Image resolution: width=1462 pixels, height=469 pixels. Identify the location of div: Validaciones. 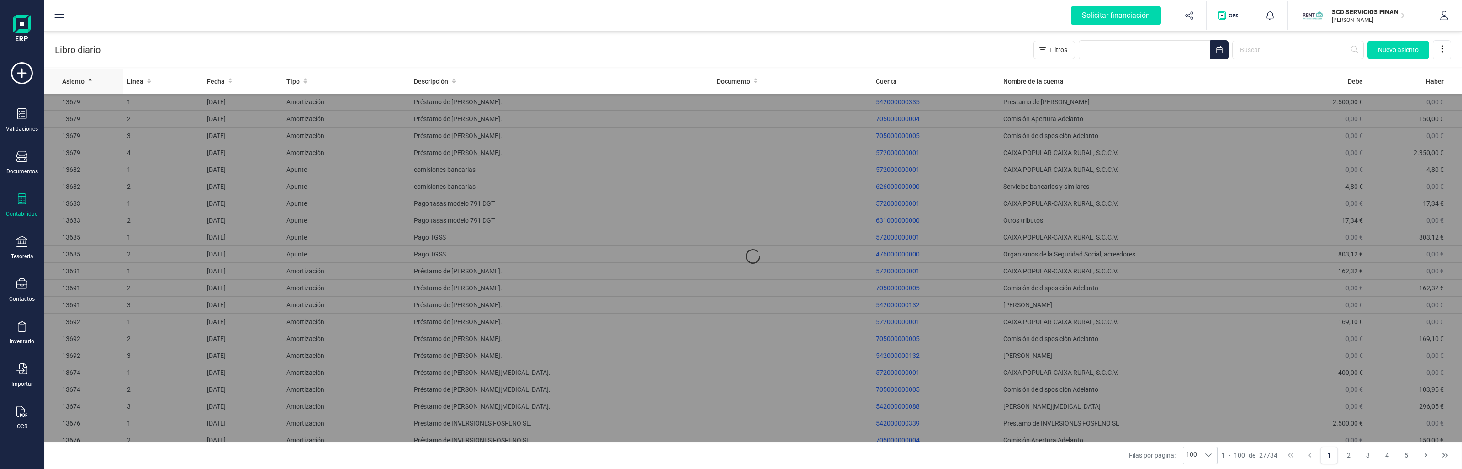
(22, 129).